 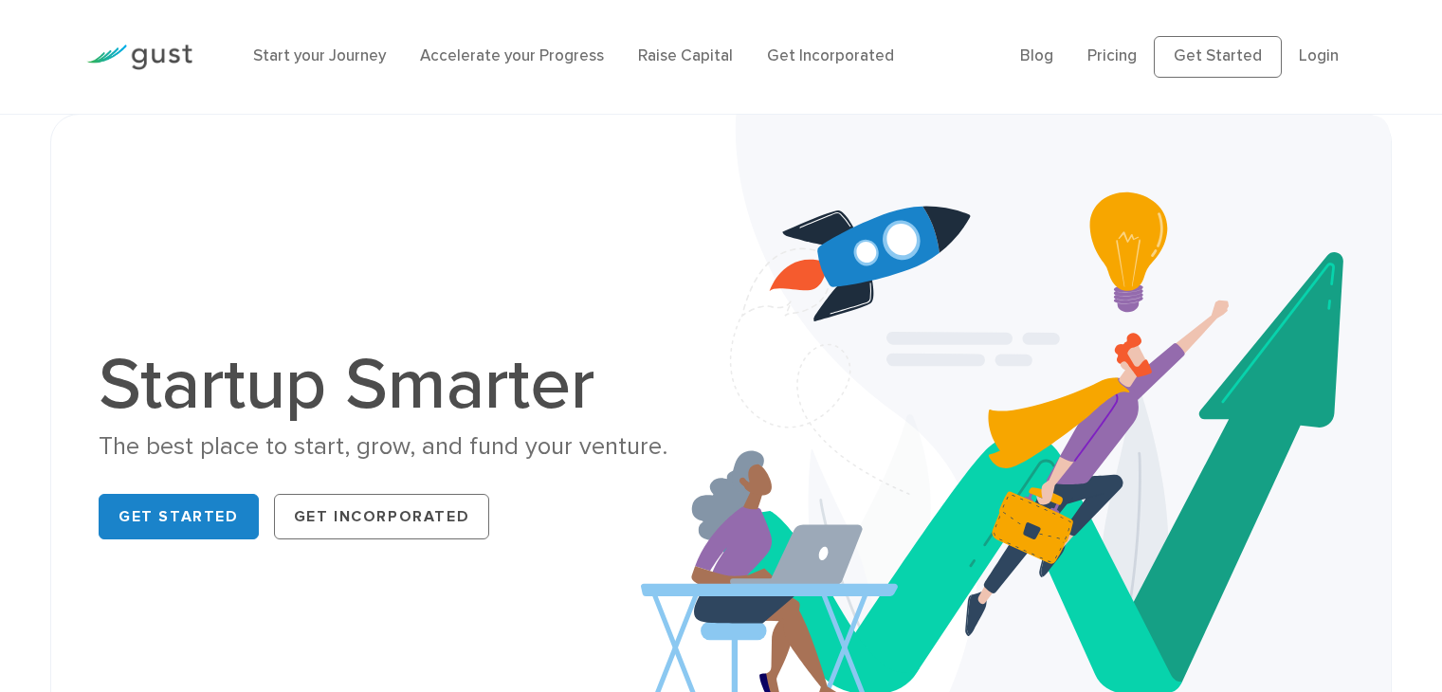 What do you see at coordinates (320, 56) in the screenshot?
I see `a: Start your Journey` at bounding box center [320, 56].